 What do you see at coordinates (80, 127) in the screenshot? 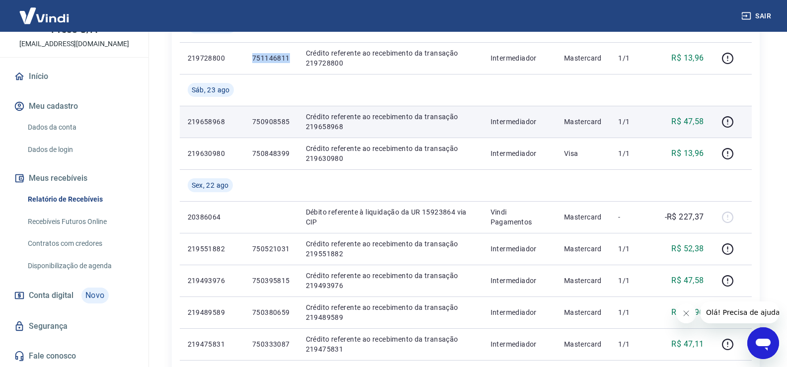
I see `a: Dados da conta` at bounding box center [80, 127].